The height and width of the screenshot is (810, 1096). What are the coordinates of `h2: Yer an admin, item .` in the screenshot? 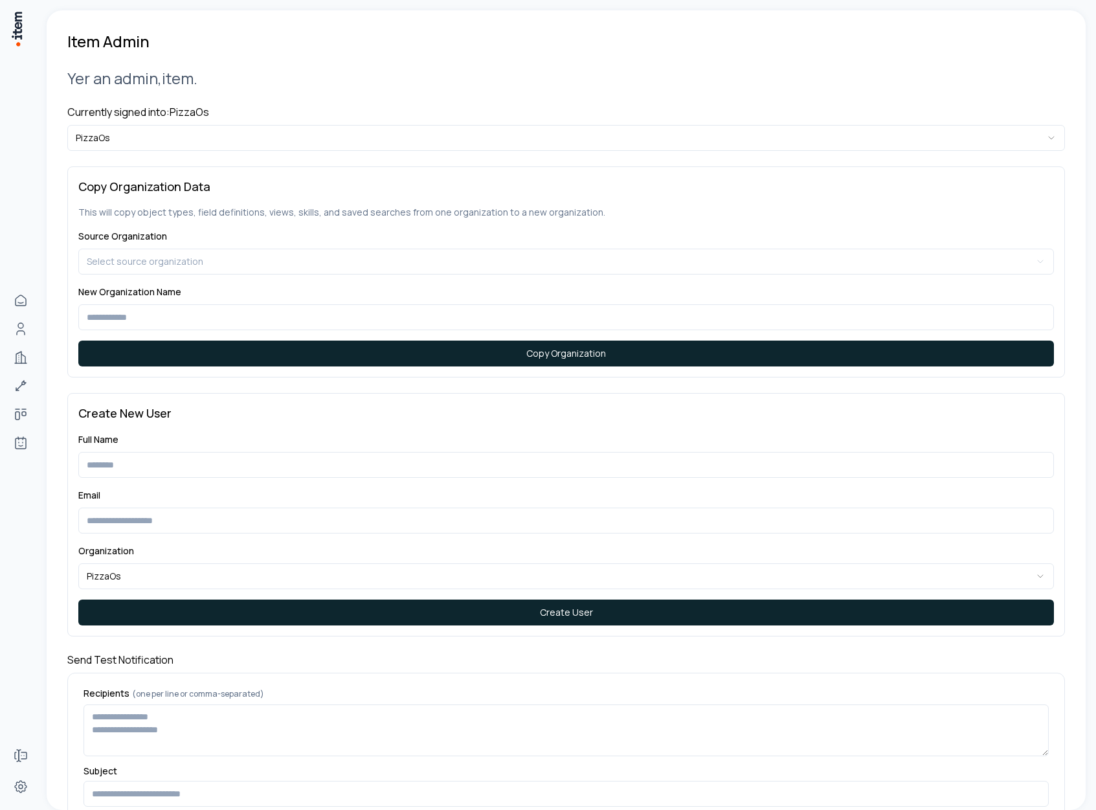 It's located at (566, 78).